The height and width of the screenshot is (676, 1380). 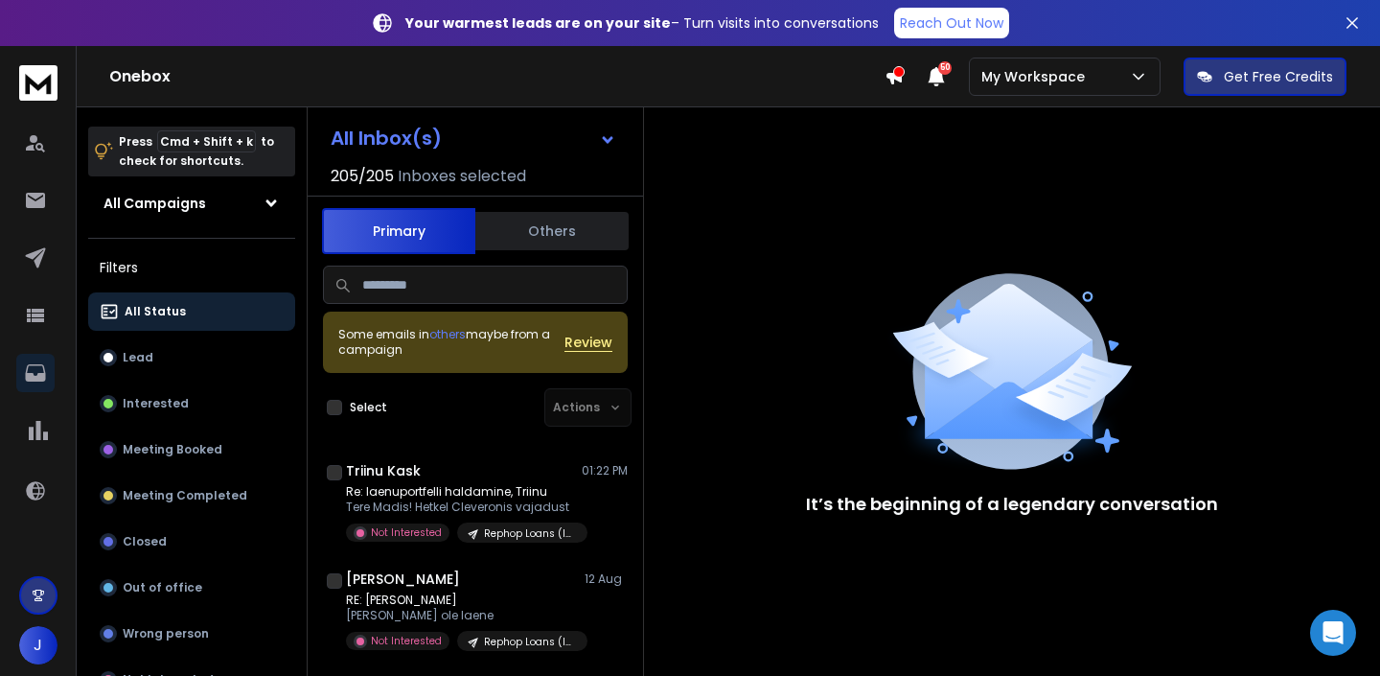 What do you see at coordinates (192, 403) in the screenshot?
I see `button: Interested` at bounding box center [192, 403].